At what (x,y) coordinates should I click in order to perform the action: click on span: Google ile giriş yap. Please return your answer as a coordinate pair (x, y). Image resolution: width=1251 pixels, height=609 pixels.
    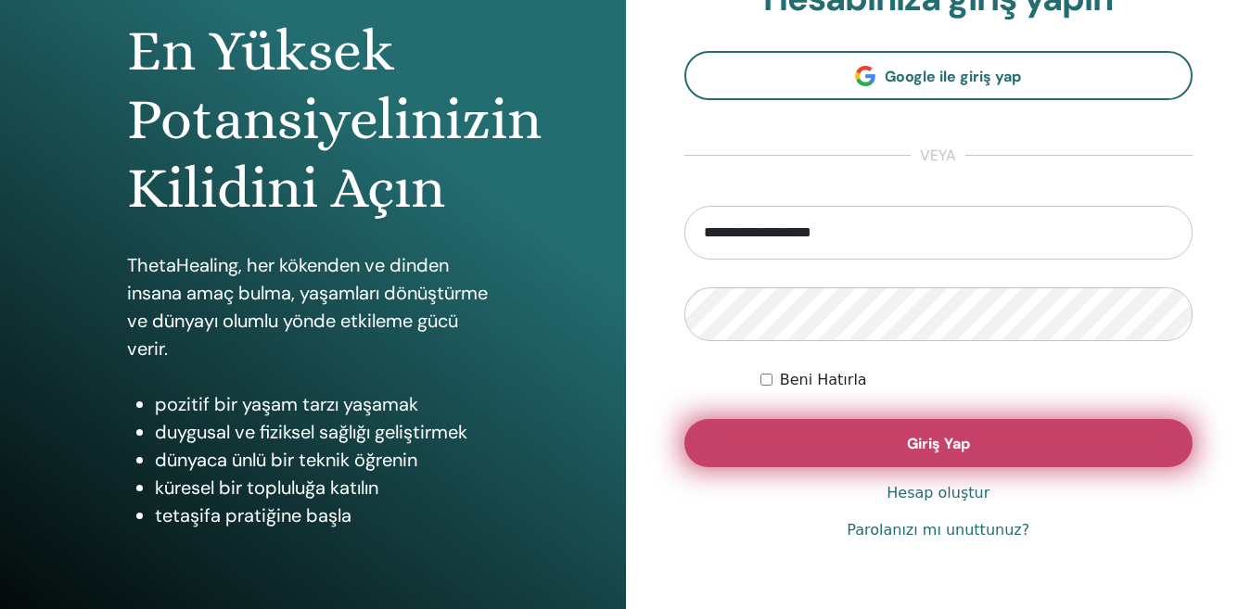
    Looking at the image, I should click on (952, 76).